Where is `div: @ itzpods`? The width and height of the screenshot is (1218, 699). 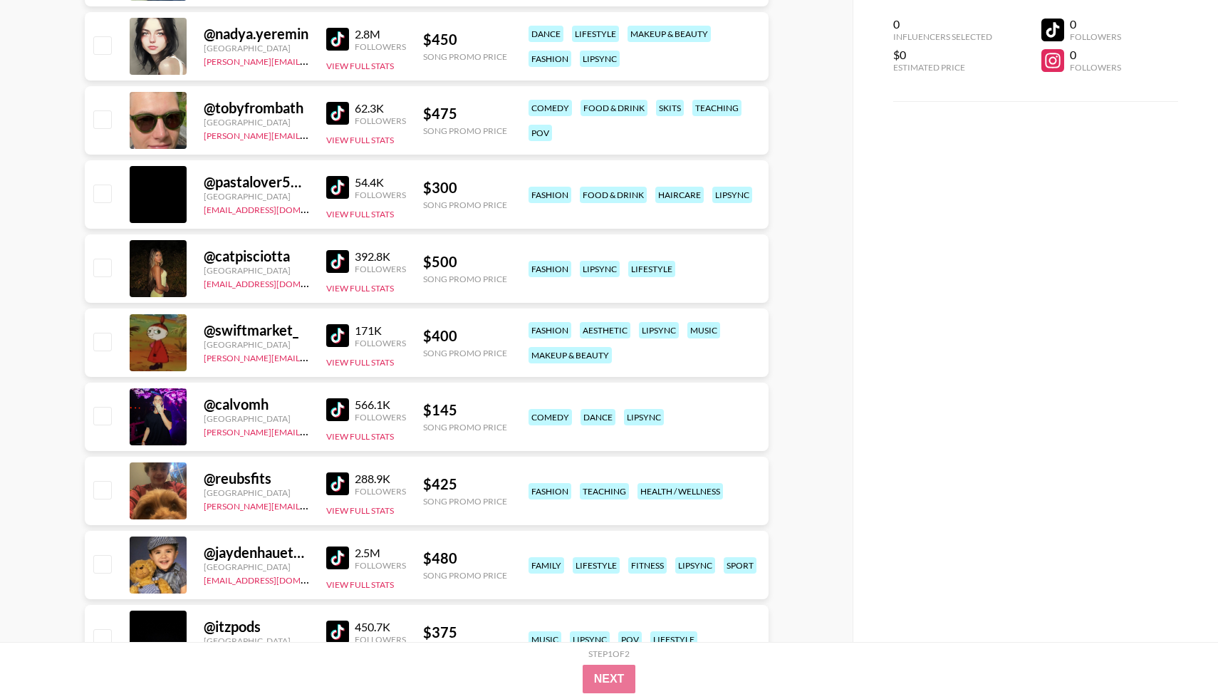 div: @ itzpods is located at coordinates (256, 626).